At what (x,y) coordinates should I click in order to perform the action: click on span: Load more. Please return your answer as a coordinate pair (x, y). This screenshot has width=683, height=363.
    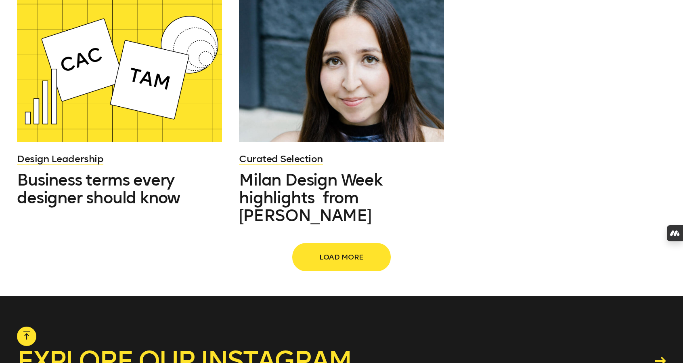
    Looking at the image, I should click on (342, 257).